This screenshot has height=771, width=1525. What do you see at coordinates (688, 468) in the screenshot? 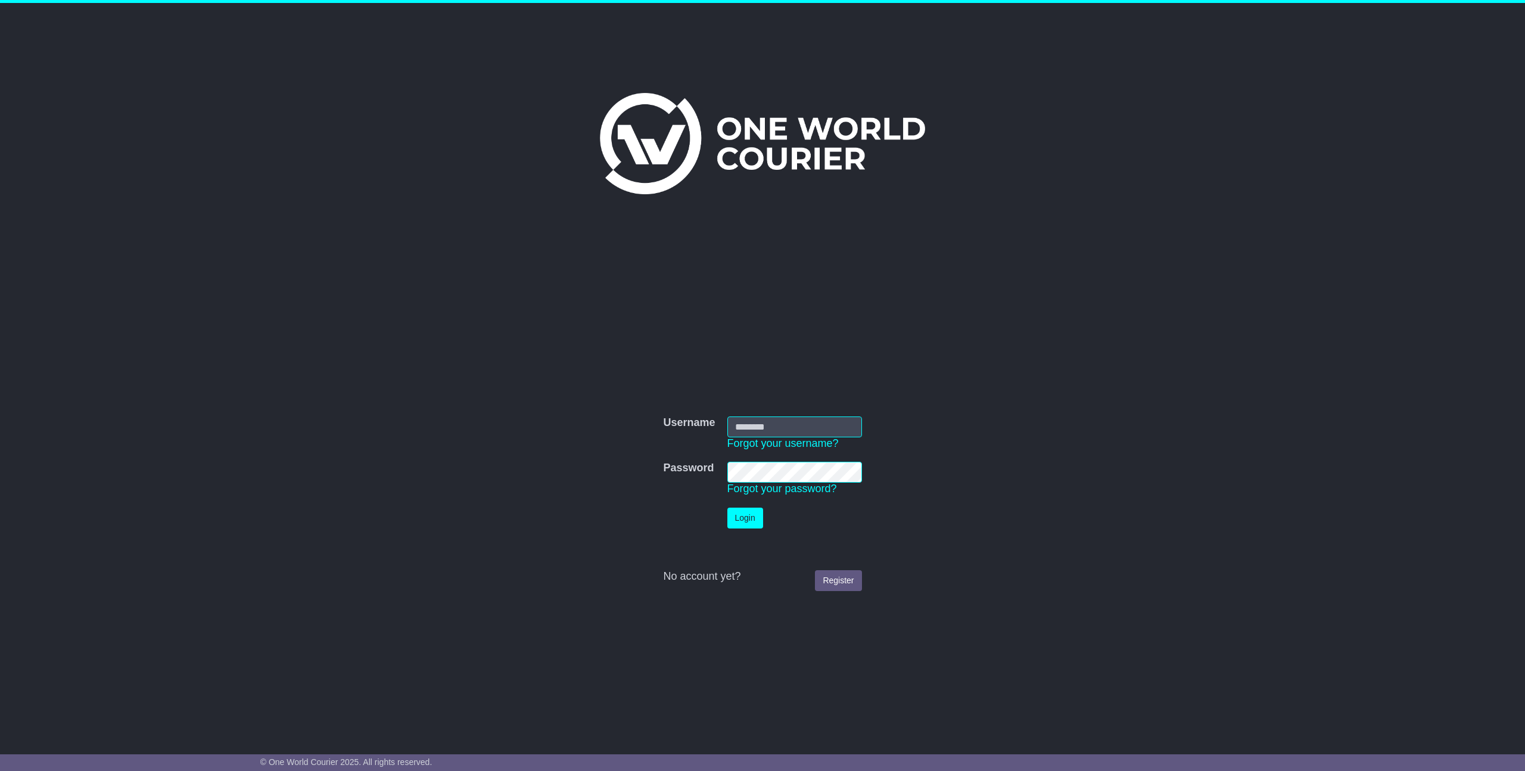
I see `label: Password` at bounding box center [688, 468].